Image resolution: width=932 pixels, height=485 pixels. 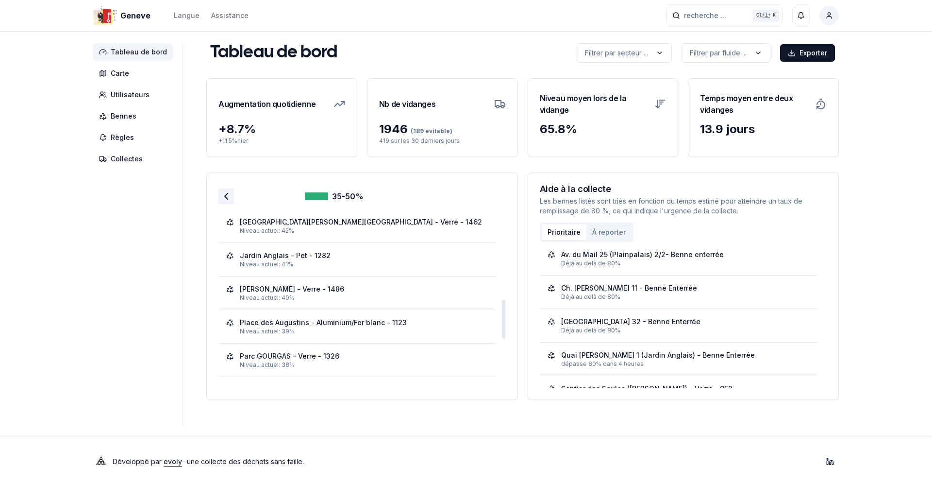 I want to click on div: Exporter, so click(x=808, y=53).